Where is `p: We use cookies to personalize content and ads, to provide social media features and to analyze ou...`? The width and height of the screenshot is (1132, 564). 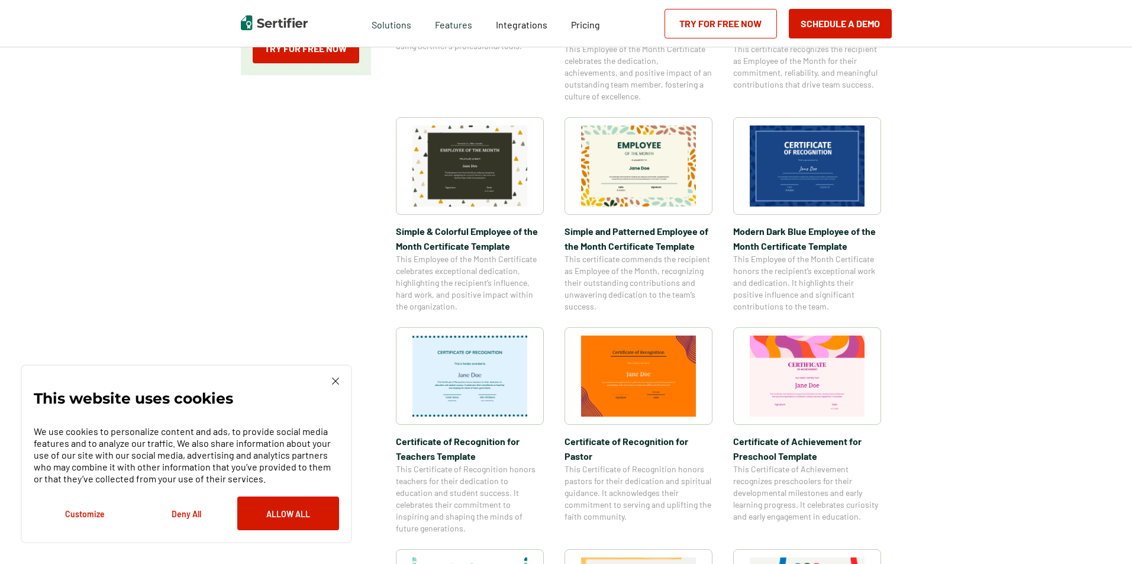
p: We use cookies to personalize content and ads, to provide social media features and to analyze ou... is located at coordinates (186, 455).